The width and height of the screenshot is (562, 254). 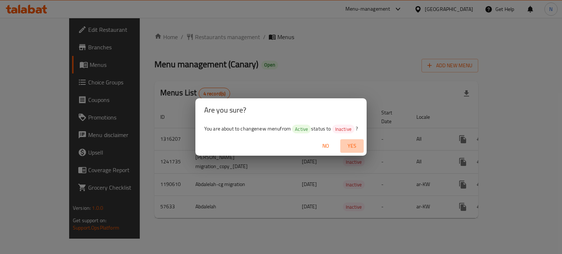 I want to click on span: Active, so click(x=301, y=129).